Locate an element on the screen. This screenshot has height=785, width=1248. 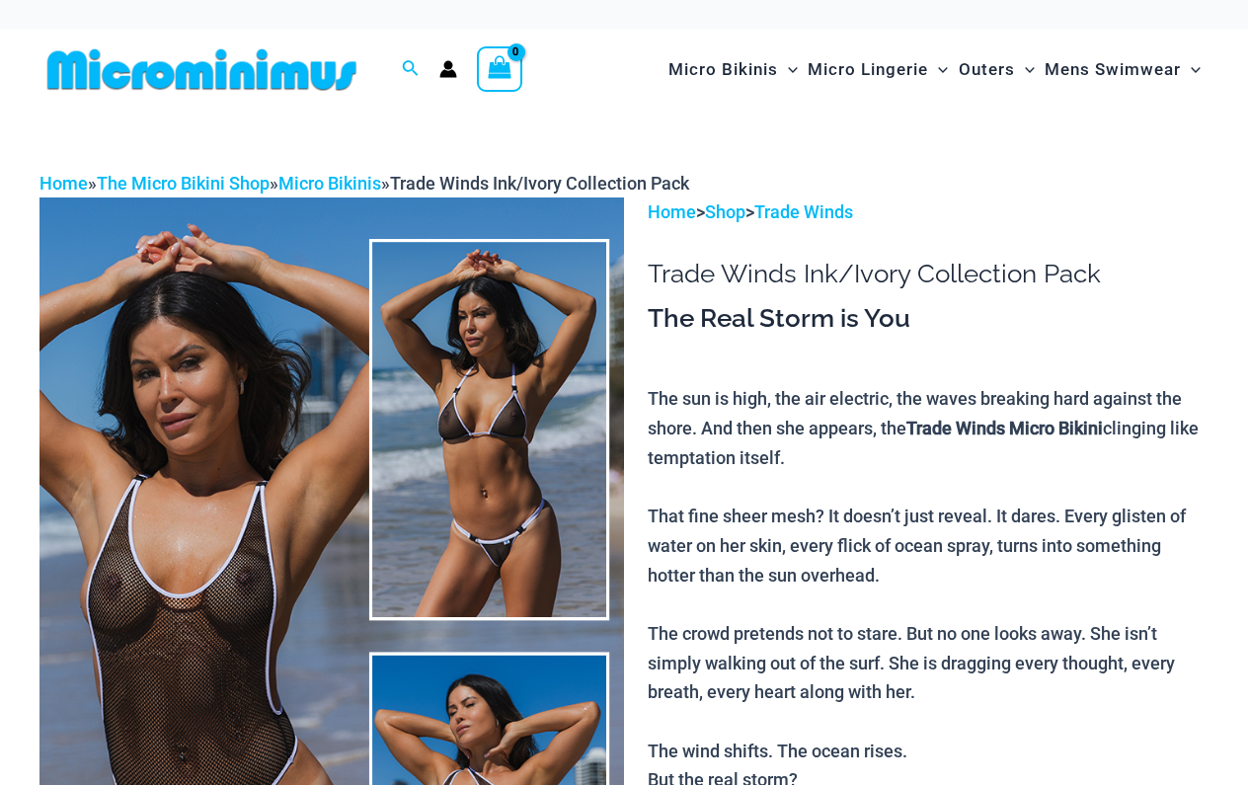
span: Micro Bikinis is located at coordinates (723, 69).